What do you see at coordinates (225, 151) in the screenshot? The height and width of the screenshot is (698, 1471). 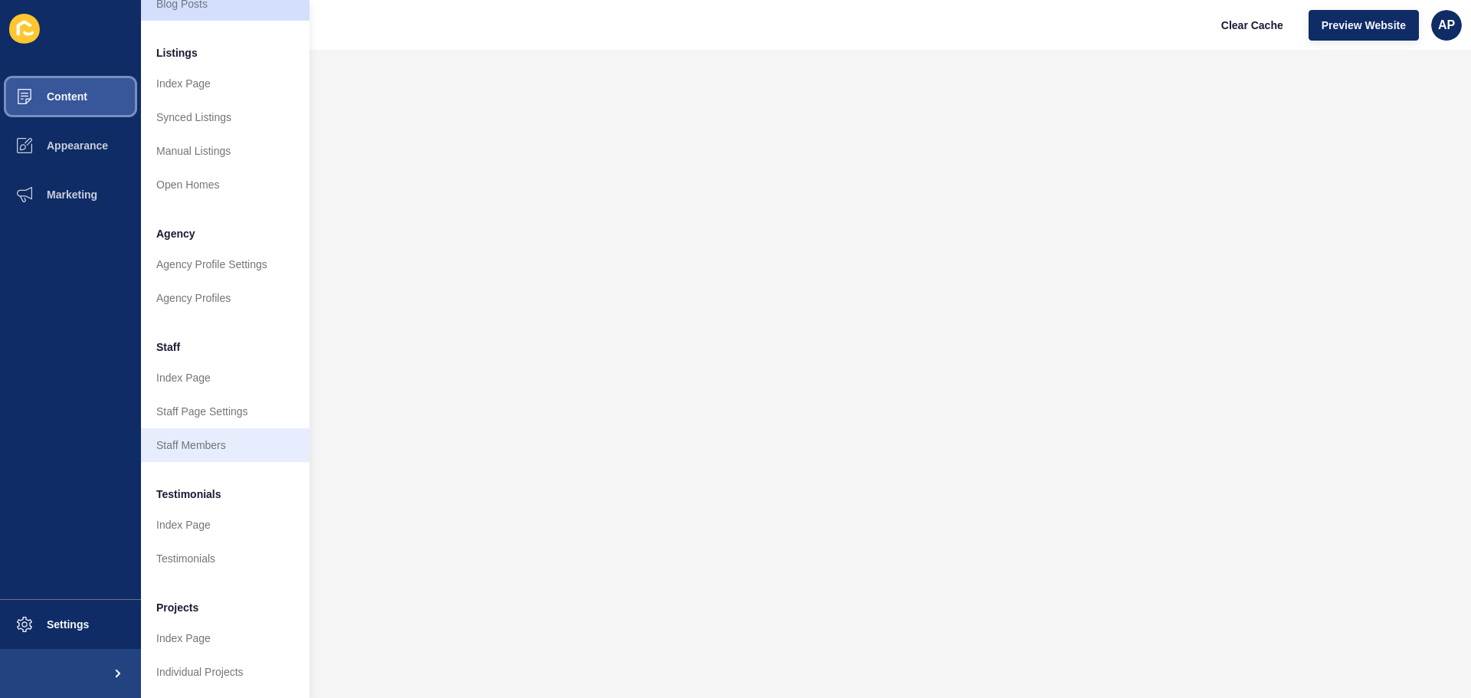 I see `a: Manual Listings` at bounding box center [225, 151].